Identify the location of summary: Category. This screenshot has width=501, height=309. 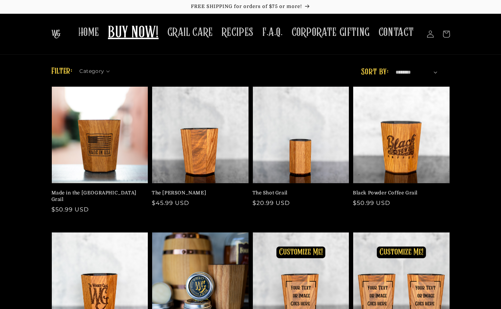
(97, 69).